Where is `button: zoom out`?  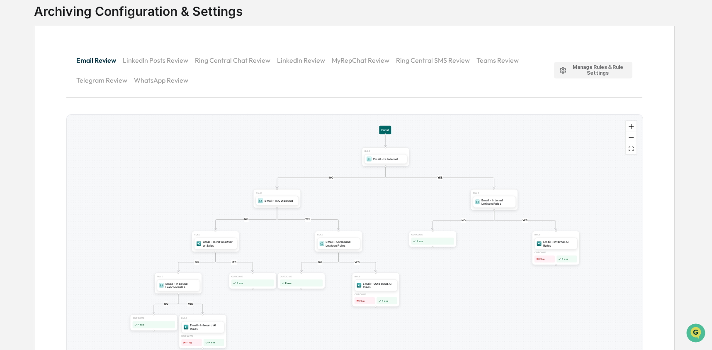 button: zoom out is located at coordinates (632, 137).